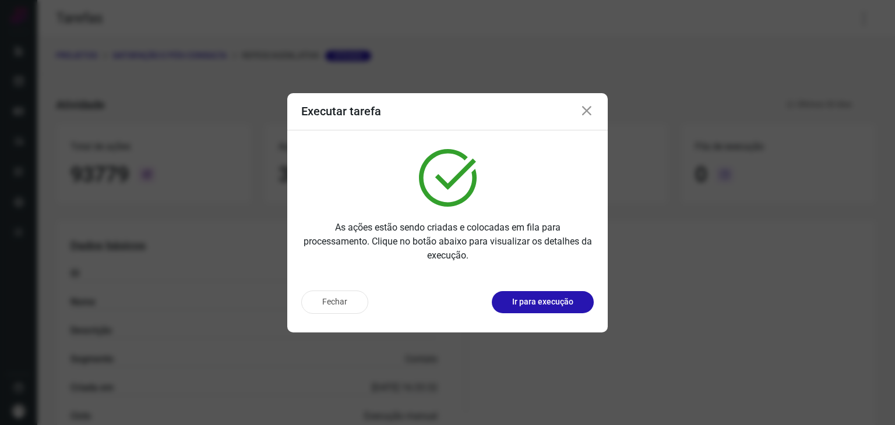  What do you see at coordinates (542, 302) in the screenshot?
I see `button: Ir para execução` at bounding box center [542, 302].